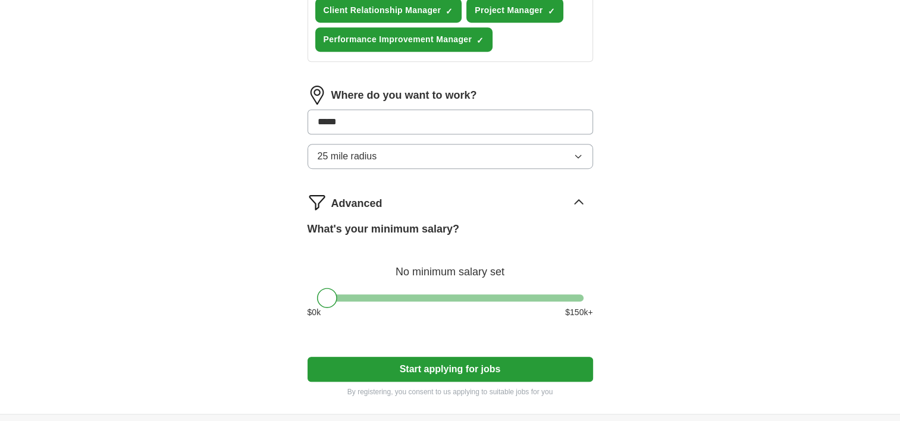 Image resolution: width=900 pixels, height=421 pixels. I want to click on button: Performance Improvement Manager✓, so click(404, 39).